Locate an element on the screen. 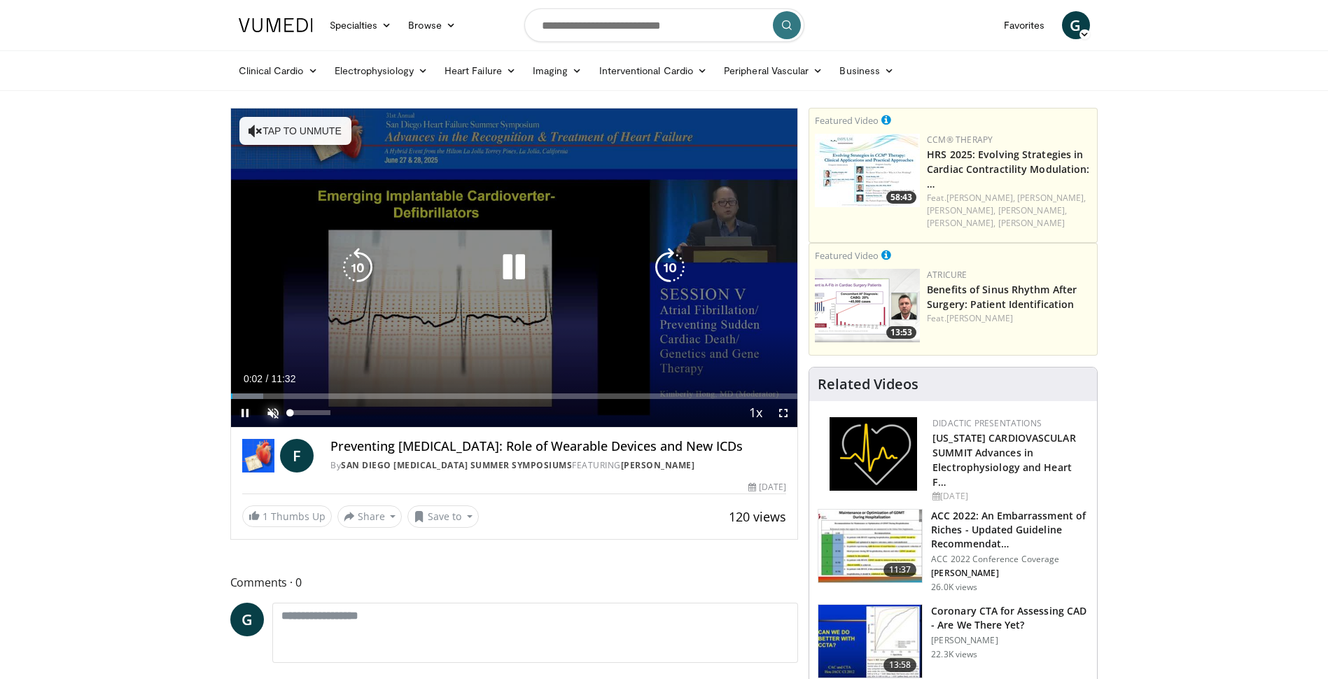 This screenshot has width=1328, height=679. button: Fullscreen is located at coordinates (783, 413).